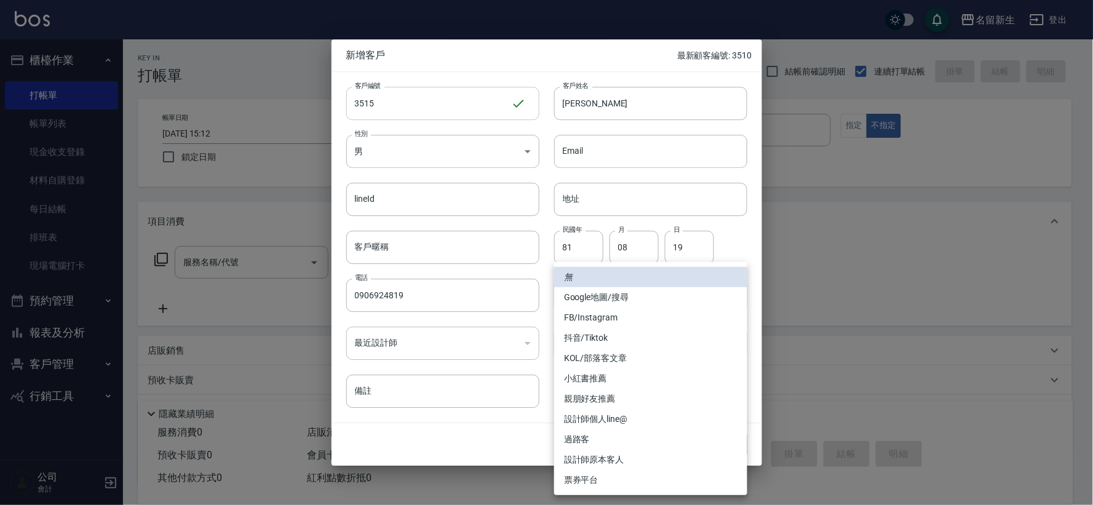 The height and width of the screenshot is (505, 1093). What do you see at coordinates (651, 297) in the screenshot?
I see `li: Google地圖/搜尋` at bounding box center [651, 297].